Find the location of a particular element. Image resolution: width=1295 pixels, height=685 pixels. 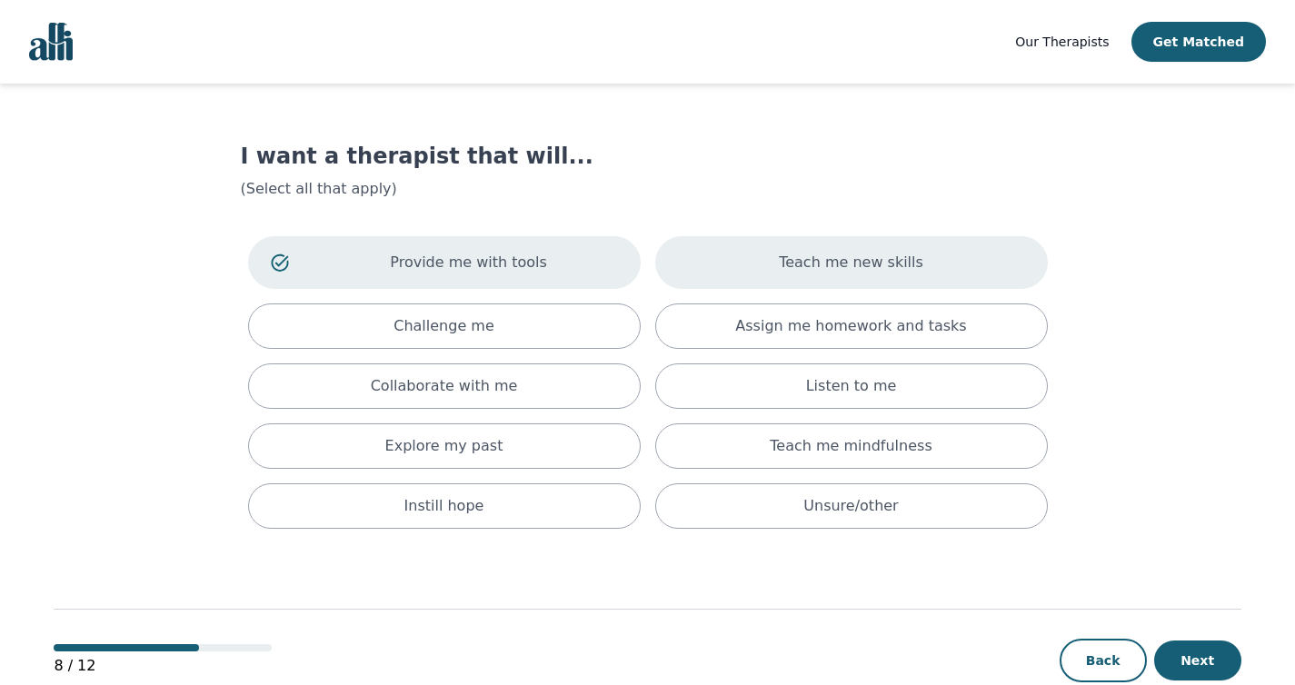

button: Back is located at coordinates (1104, 661).